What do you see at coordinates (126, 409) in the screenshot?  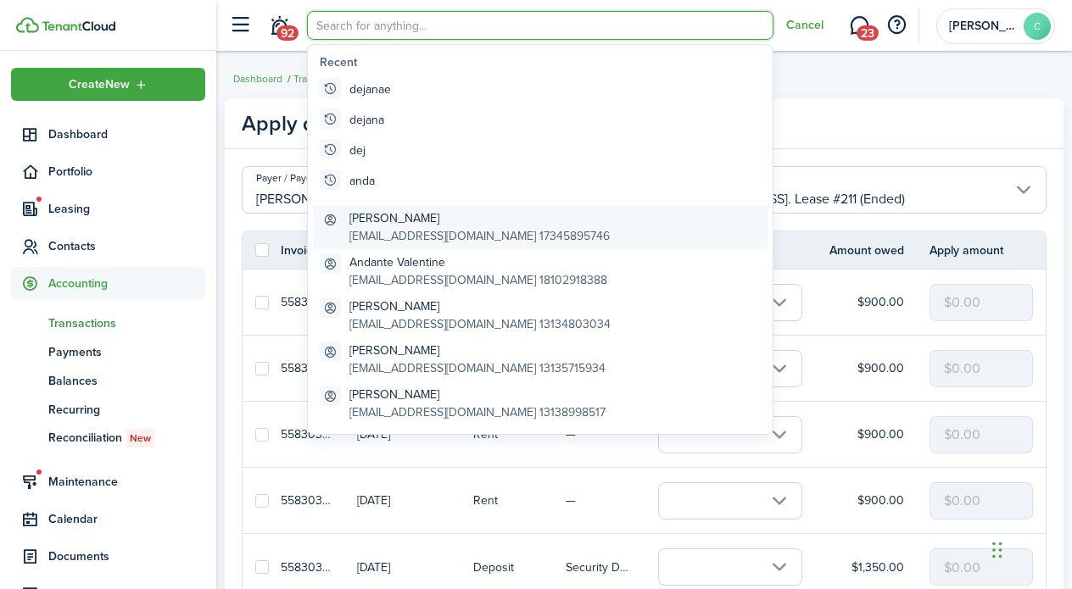 I see `span: Recurring` at bounding box center [126, 409].